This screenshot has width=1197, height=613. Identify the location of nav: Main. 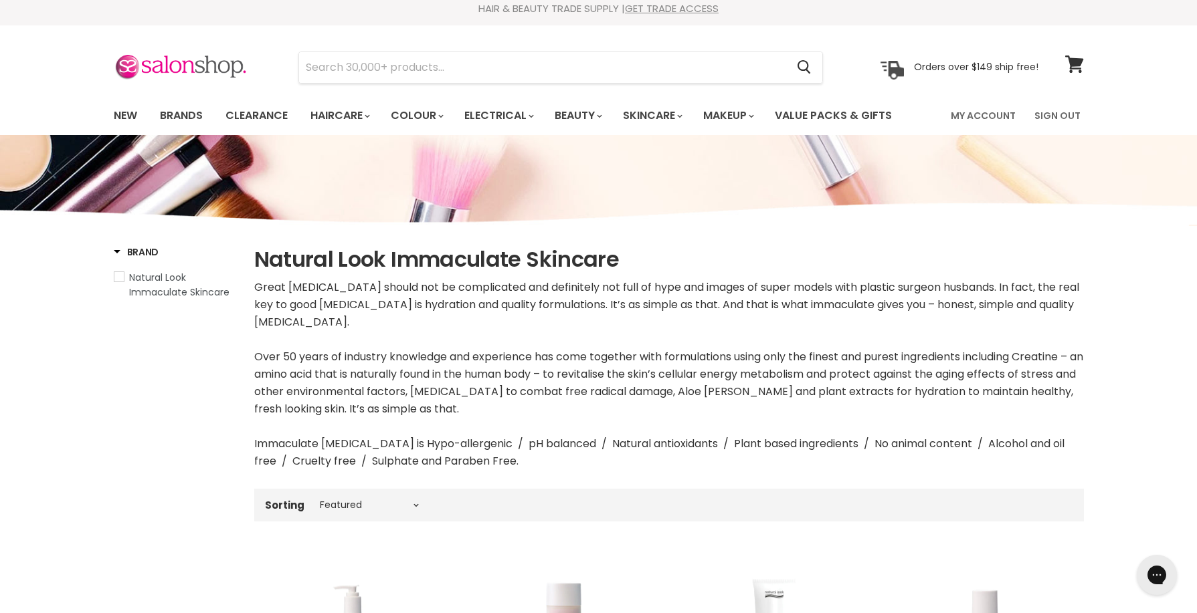
(599, 116).